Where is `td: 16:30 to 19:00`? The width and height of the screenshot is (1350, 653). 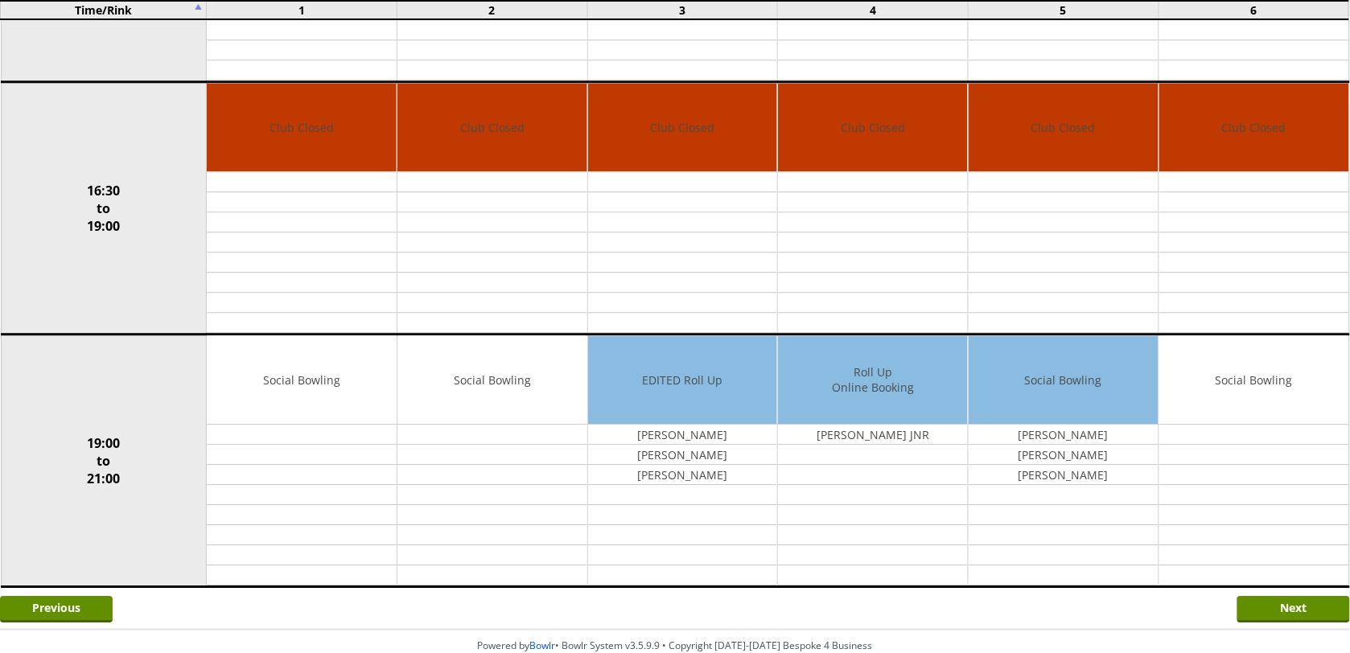
td: 16:30 to 19:00 is located at coordinates (104, 208).